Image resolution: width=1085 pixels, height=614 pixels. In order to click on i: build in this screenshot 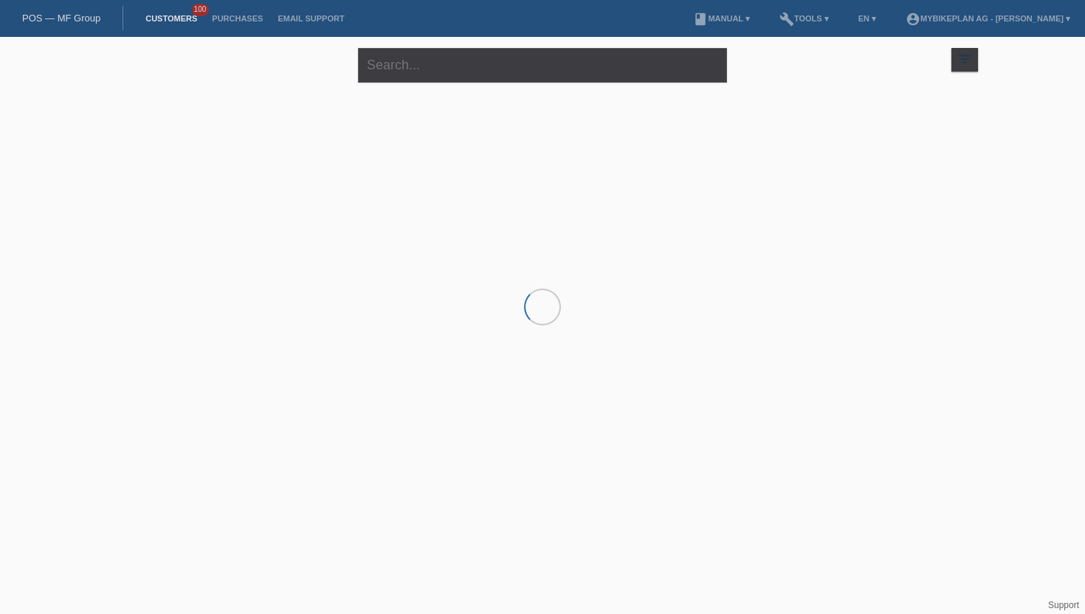, I will do `click(787, 19)`.